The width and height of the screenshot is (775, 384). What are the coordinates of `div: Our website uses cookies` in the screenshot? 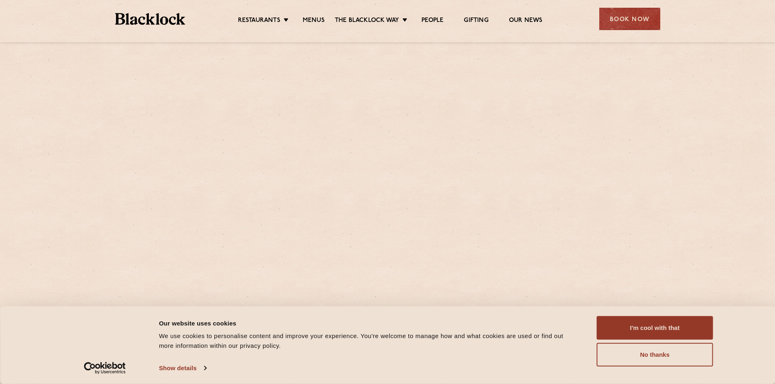 It's located at (368, 323).